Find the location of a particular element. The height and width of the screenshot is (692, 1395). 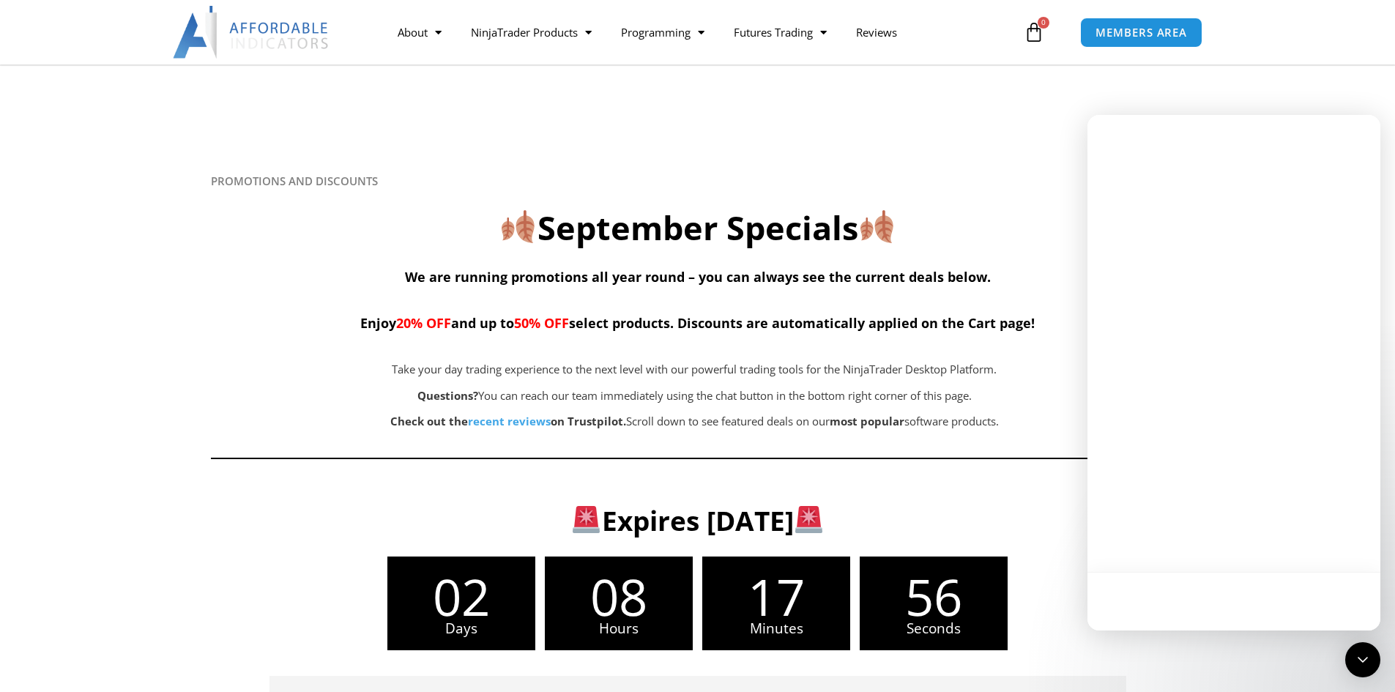

div: Open Intercom Messenger is located at coordinates (1363, 660).